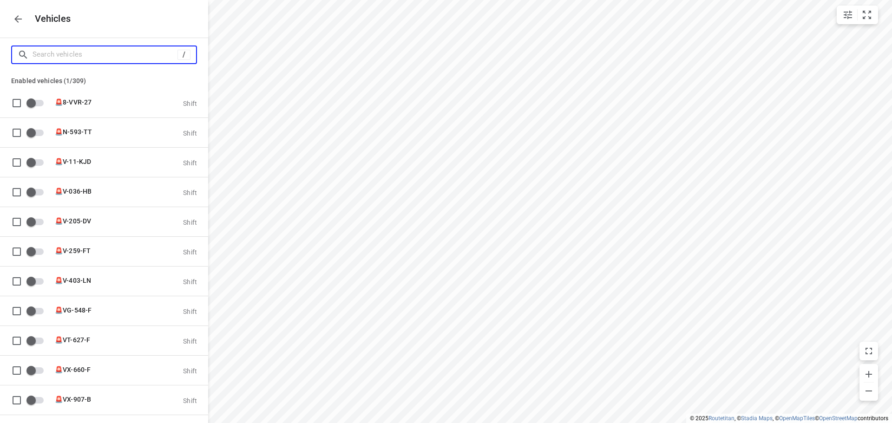 Image resolution: width=892 pixels, height=423 pixels. Describe the element at coordinates (838, 419) in the screenshot. I see `a: OpenStreetMap` at that location.